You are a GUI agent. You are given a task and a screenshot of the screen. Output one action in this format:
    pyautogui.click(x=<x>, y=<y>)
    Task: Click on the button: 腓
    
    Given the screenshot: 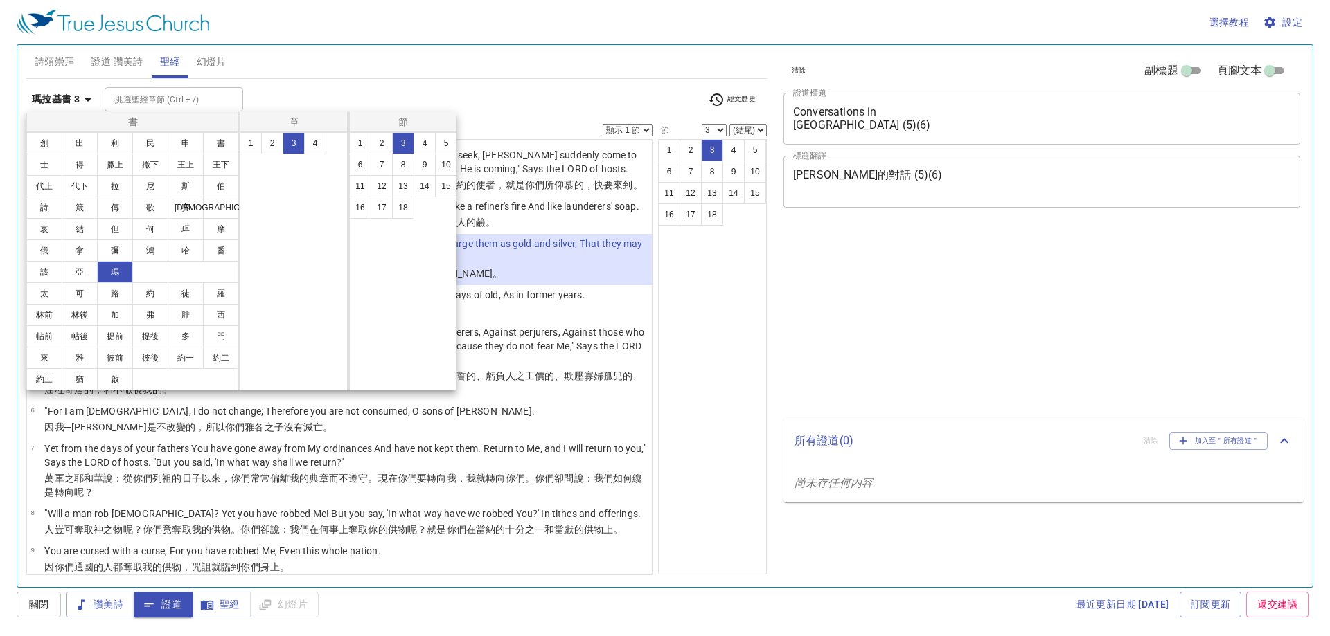 What is the action you would take?
    pyautogui.click(x=186, y=315)
    